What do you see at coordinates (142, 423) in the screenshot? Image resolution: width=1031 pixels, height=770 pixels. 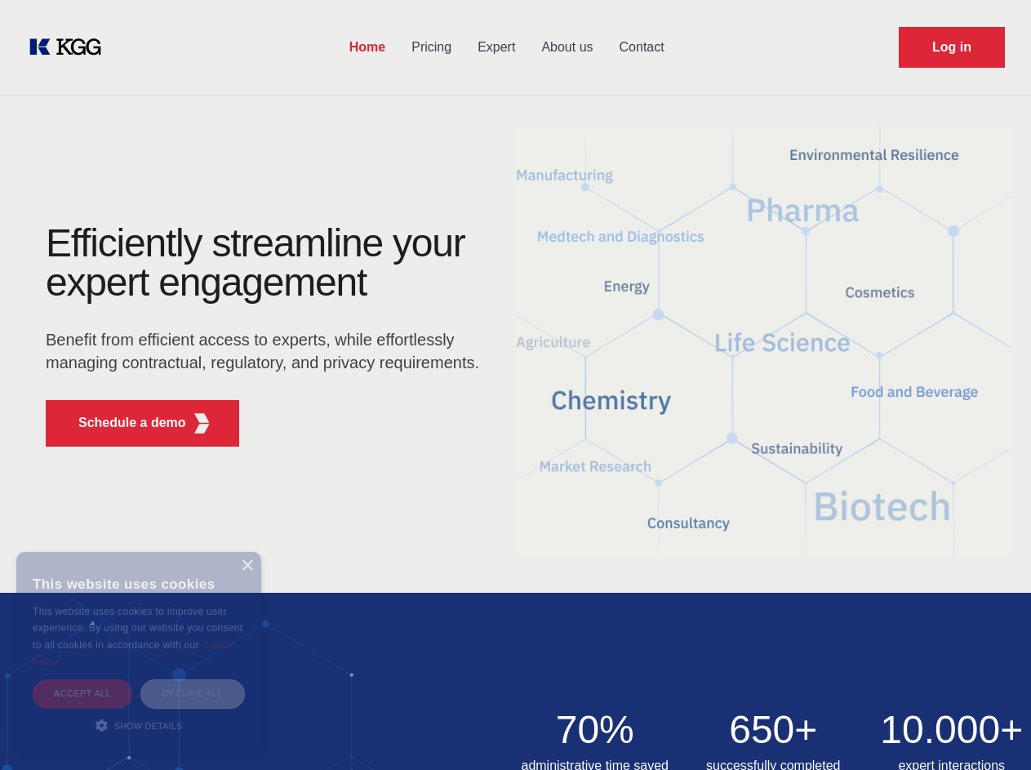 I see `button: Schedule a demoKGG Fifth Element RED` at bounding box center [142, 423].